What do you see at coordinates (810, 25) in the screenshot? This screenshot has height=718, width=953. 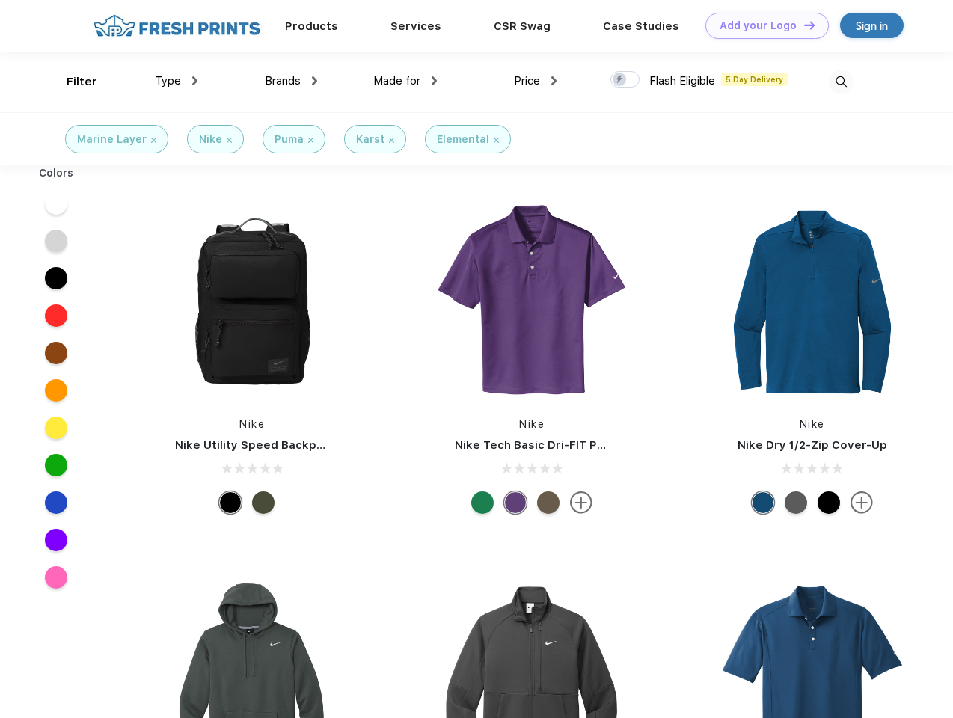 I see `img: DT` at bounding box center [810, 25].